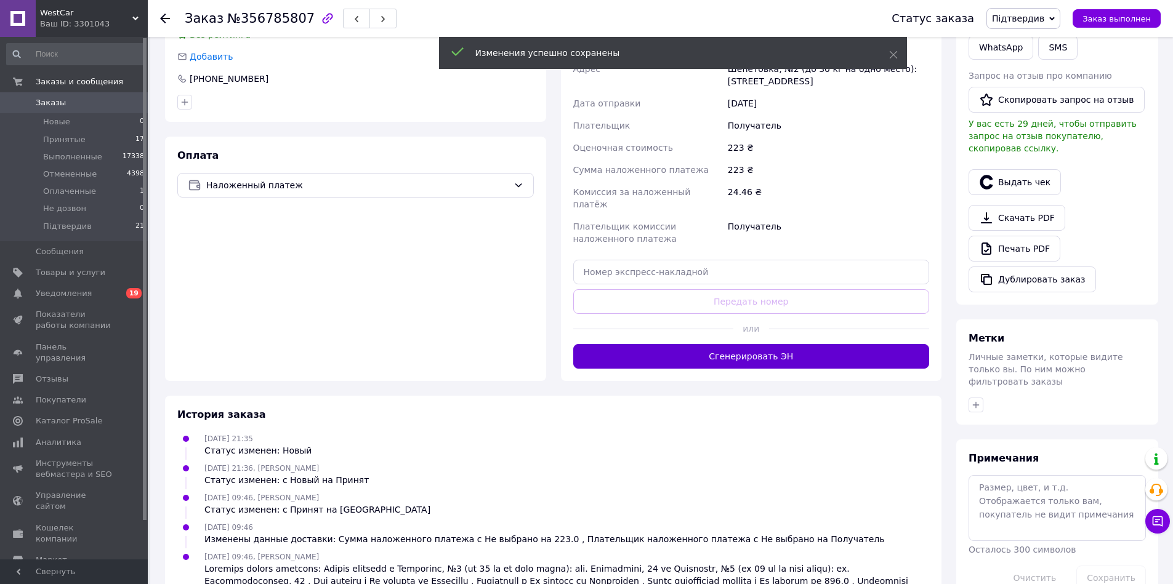  Describe the element at coordinates (625, 233) in the screenshot. I see `span: Плательщик комиссии наложенного платежа` at that location.